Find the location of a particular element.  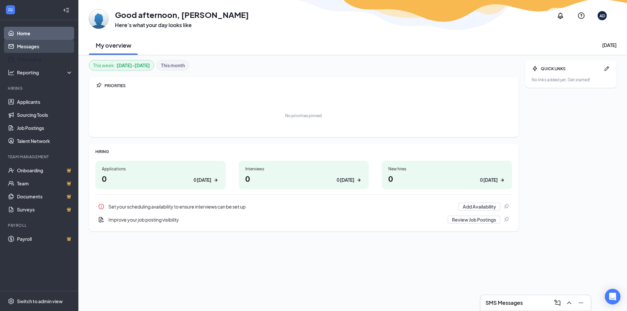

div: Switch to admin view is located at coordinates (40, 301).